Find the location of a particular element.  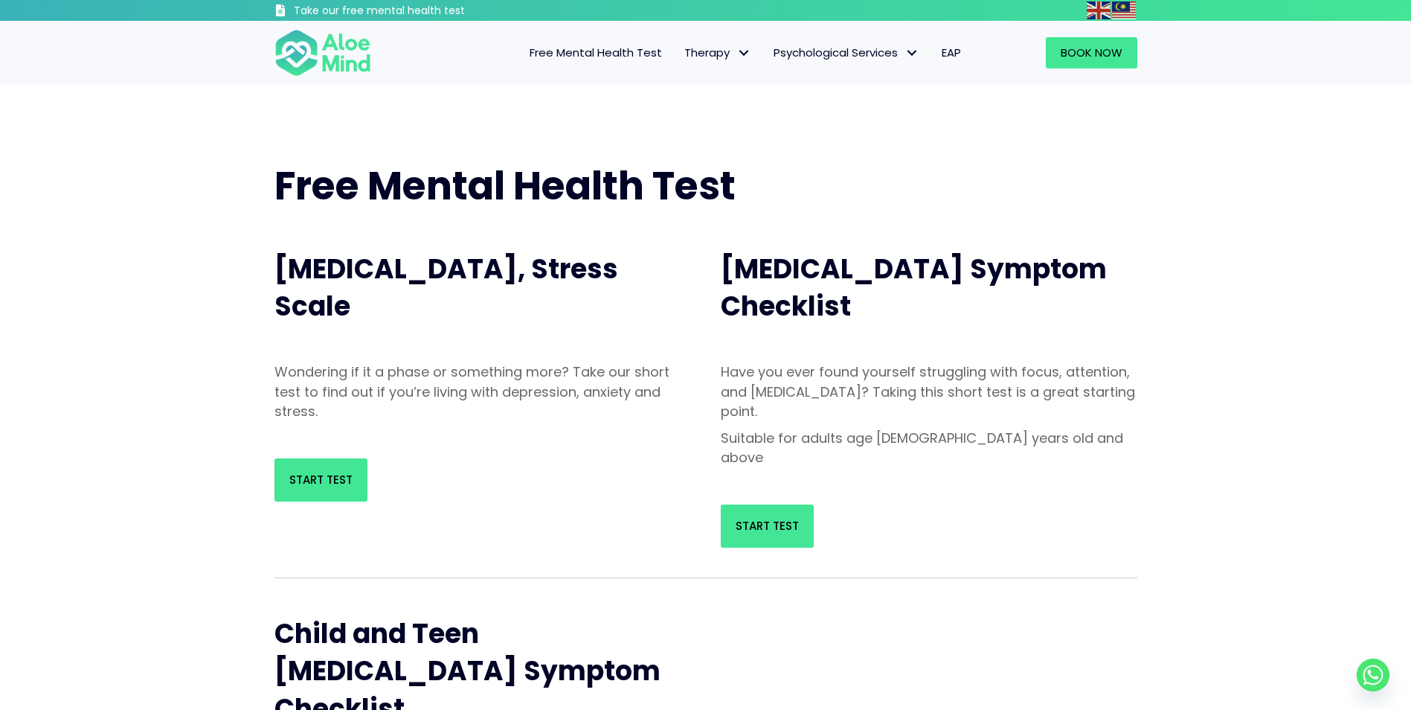

span: Psychological Services is located at coordinates (847, 52).